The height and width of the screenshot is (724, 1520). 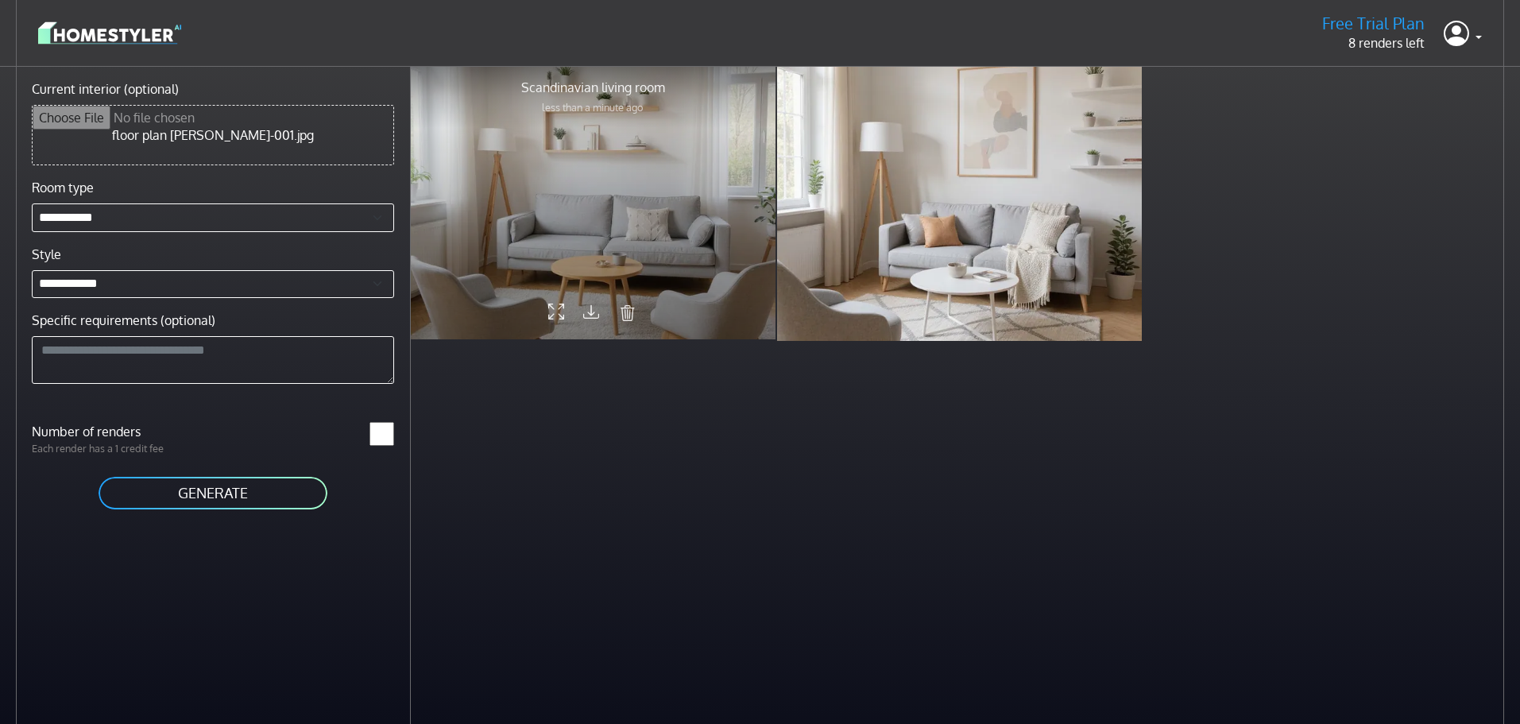 I want to click on label: Style, so click(x=46, y=254).